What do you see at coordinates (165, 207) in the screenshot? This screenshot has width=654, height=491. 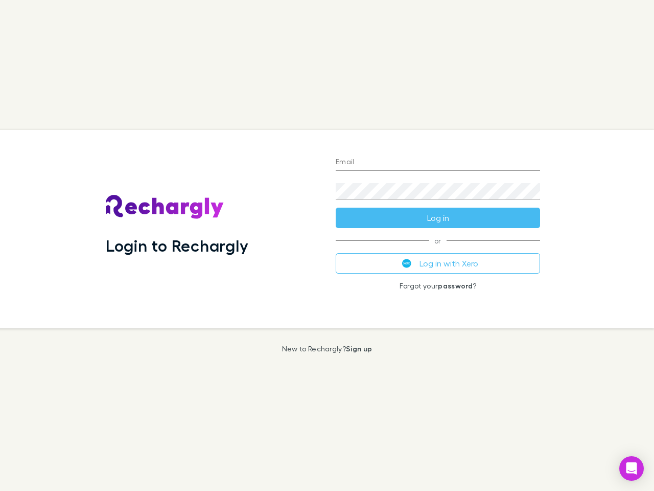 I see `img: Rechargly's Logo` at bounding box center [165, 207].